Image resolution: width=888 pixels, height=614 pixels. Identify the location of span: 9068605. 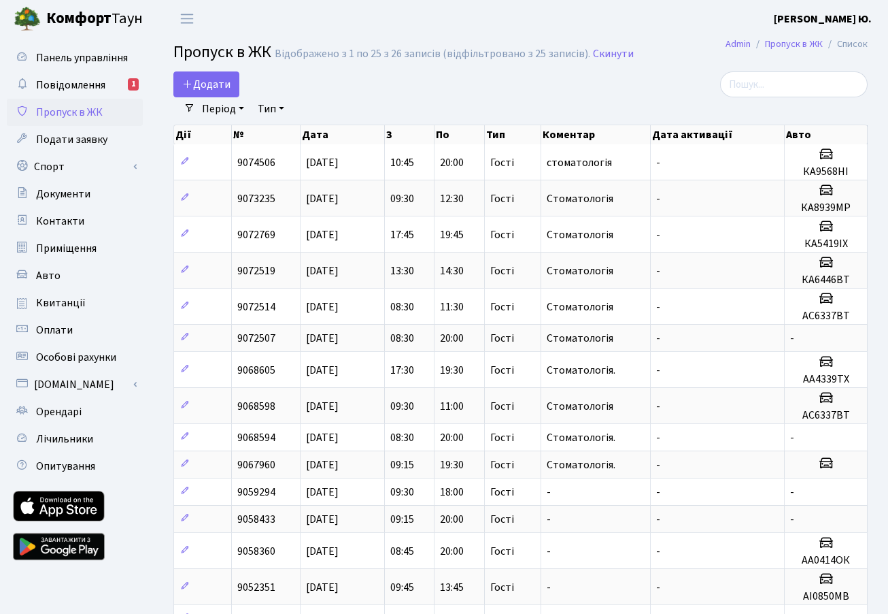
(256, 370).